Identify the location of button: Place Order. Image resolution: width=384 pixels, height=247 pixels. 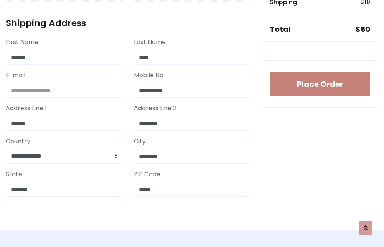
(320, 84).